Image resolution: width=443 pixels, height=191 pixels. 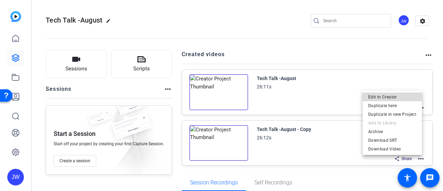 What do you see at coordinates (392, 105) in the screenshot?
I see `span: Duplicate here` at bounding box center [392, 105].